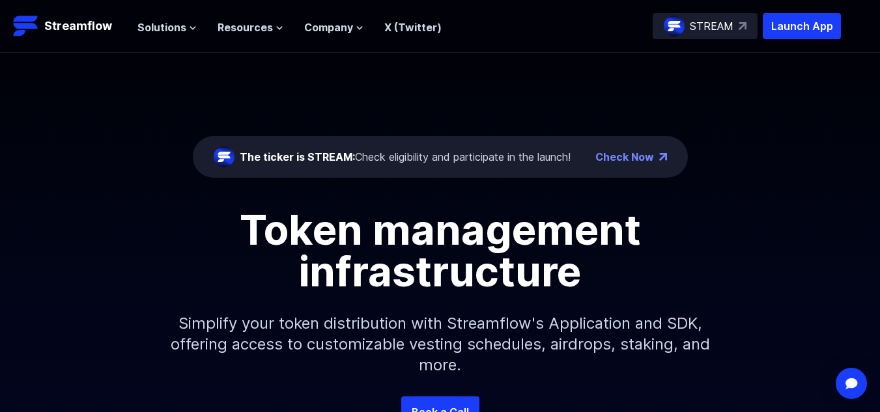 The width and height of the screenshot is (880, 412). I want to click on a: Streamflow, so click(68, 26).